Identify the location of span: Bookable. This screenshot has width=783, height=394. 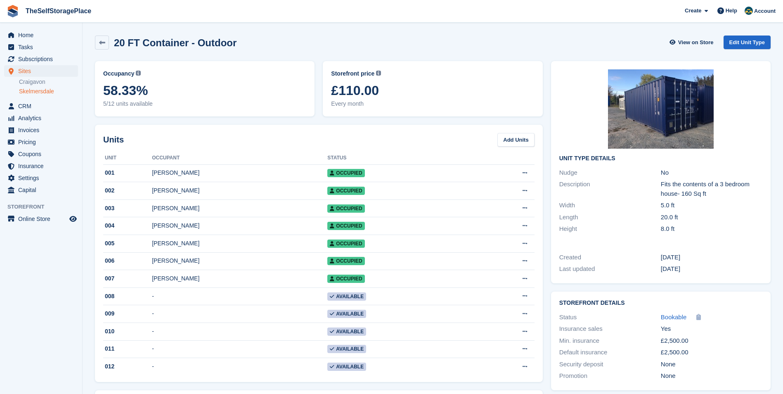
(674, 317).